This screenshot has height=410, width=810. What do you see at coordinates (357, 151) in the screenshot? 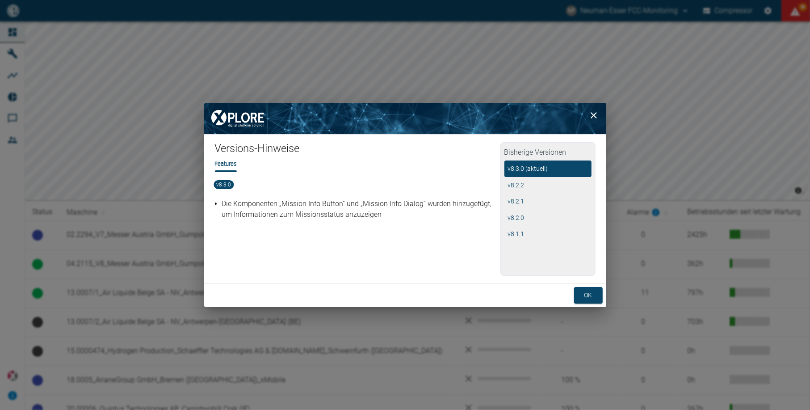
I see `h1: Versions-Hinweise` at bounding box center [357, 151].